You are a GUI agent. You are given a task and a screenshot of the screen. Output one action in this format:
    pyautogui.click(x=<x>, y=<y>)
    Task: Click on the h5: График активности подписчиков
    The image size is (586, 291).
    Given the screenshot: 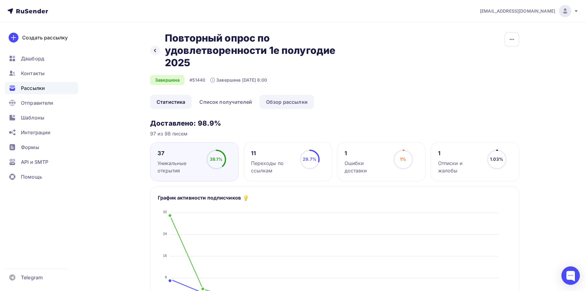 What is the action you would take?
    pyautogui.click(x=199, y=197)
    